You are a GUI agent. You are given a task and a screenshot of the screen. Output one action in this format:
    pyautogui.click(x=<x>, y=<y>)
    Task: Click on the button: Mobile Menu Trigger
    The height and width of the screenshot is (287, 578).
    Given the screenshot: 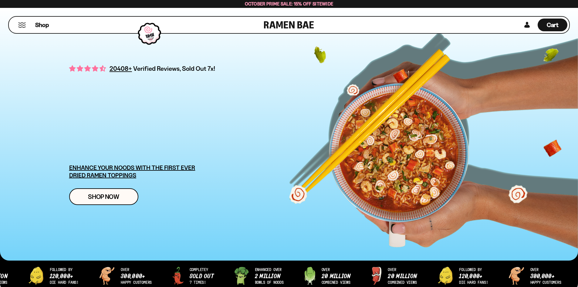 What is the action you would take?
    pyautogui.click(x=22, y=25)
    